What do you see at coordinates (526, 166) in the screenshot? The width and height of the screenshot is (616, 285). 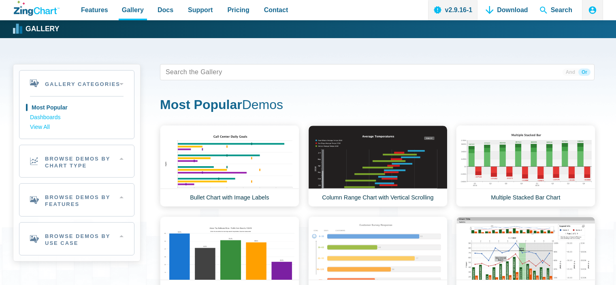 I see `a: Multiple Stacked Bar Chart` at bounding box center [526, 166].